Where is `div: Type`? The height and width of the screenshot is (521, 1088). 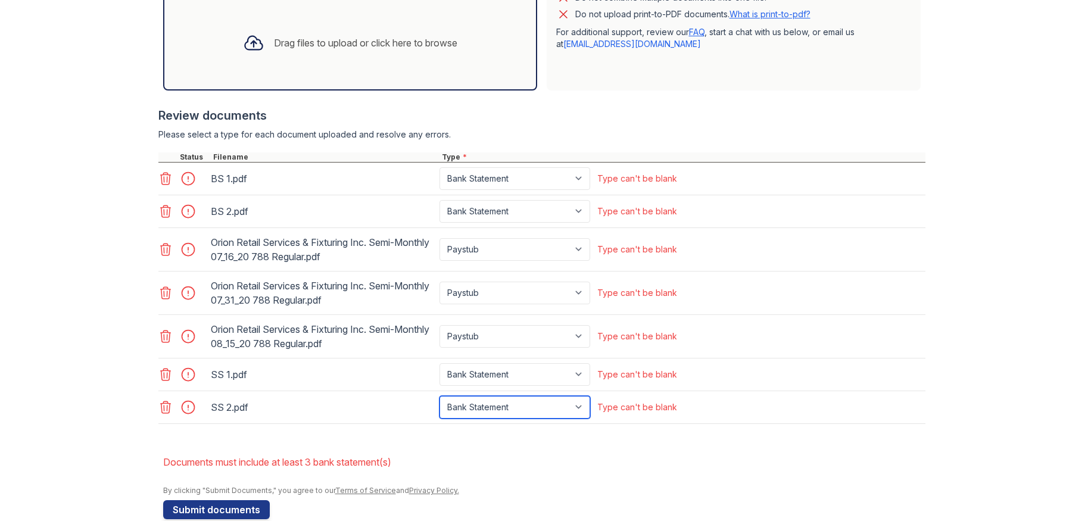
div: Type is located at coordinates (682, 157).